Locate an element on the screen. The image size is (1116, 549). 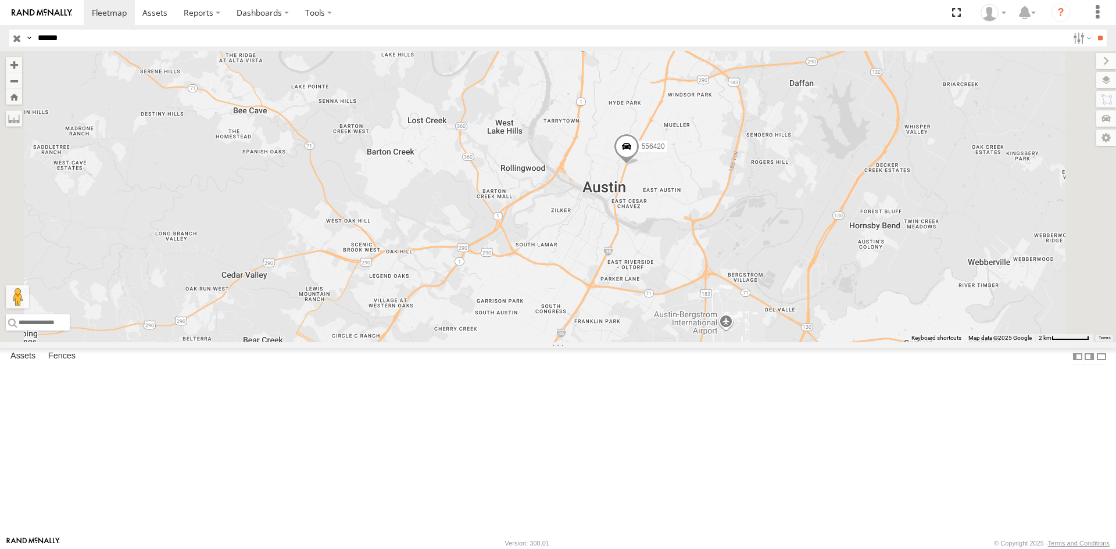
button: Map Scale: 2 km per 61 pixels is located at coordinates (1064, 338).